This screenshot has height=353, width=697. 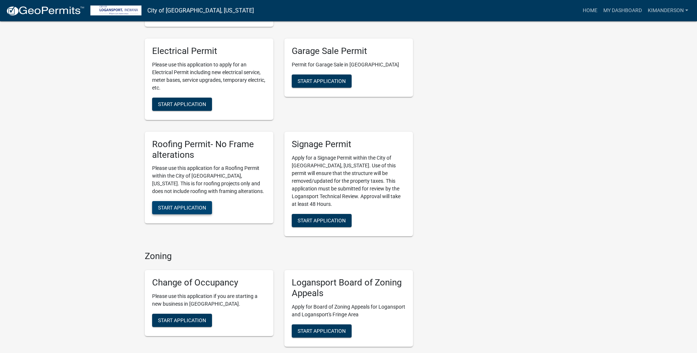 What do you see at coordinates (349, 51) in the screenshot?
I see `h5: Garage Sale Permit` at bounding box center [349, 51].